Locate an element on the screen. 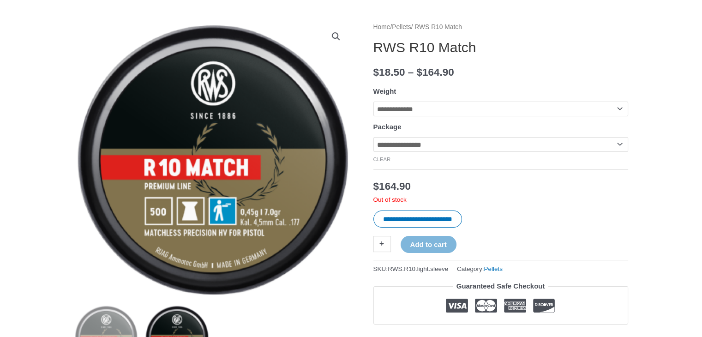  legend: Guaranteed Safe Checkout is located at coordinates (501, 286).